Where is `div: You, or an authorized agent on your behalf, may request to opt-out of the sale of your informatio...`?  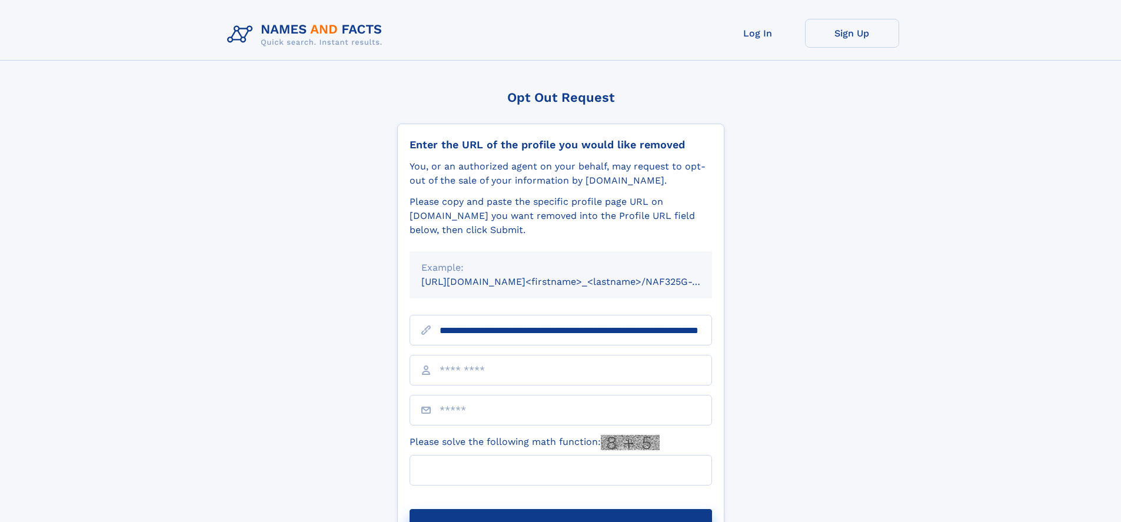 div: You, or an authorized agent on your behalf, may request to opt-out of the sale of your informatio... is located at coordinates (561, 174).